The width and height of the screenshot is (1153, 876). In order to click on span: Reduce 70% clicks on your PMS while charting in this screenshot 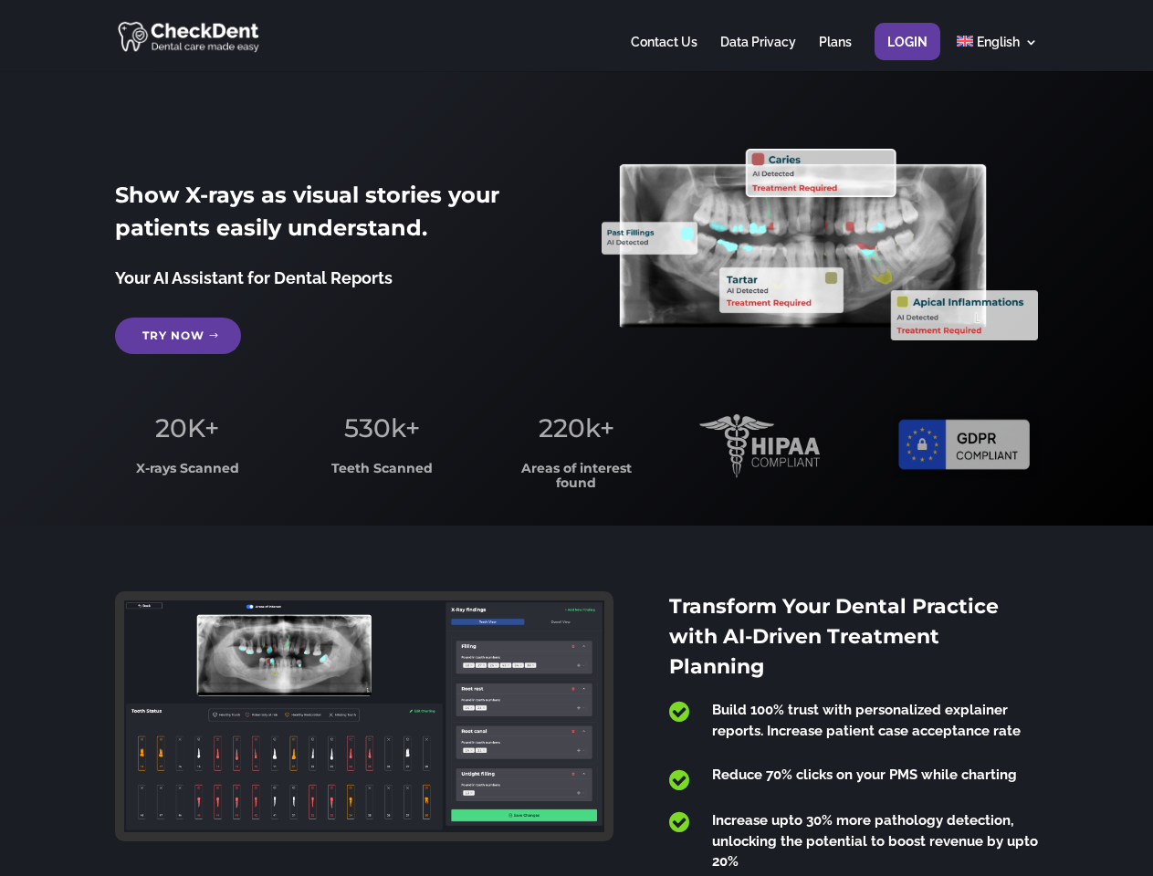, I will do `click(864, 775)`.